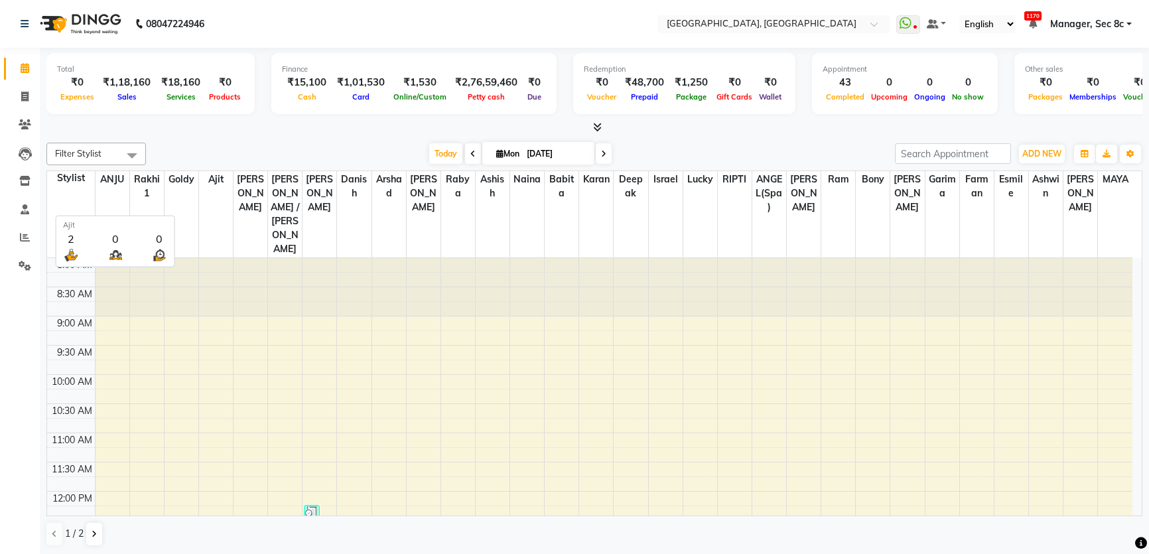 The width and height of the screenshot is (1149, 554). What do you see at coordinates (691, 97) in the screenshot?
I see `span: Package` at bounding box center [691, 97].